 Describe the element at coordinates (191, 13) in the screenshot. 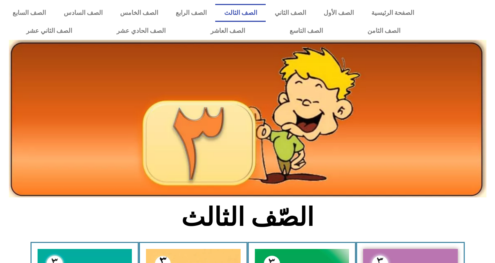

I see `a: الصف الرابع` at that location.